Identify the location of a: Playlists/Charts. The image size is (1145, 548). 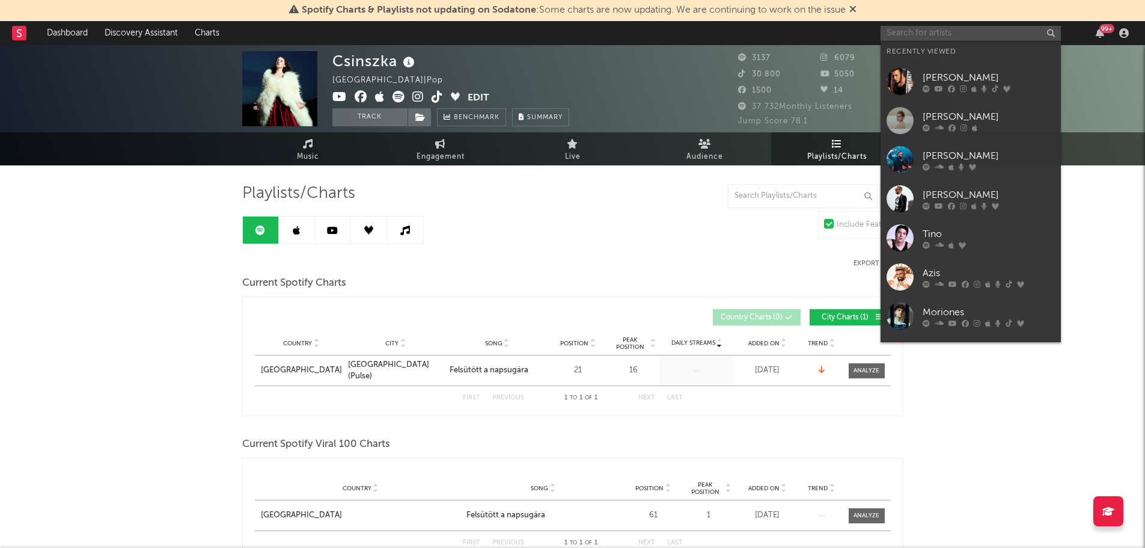
(837, 148).